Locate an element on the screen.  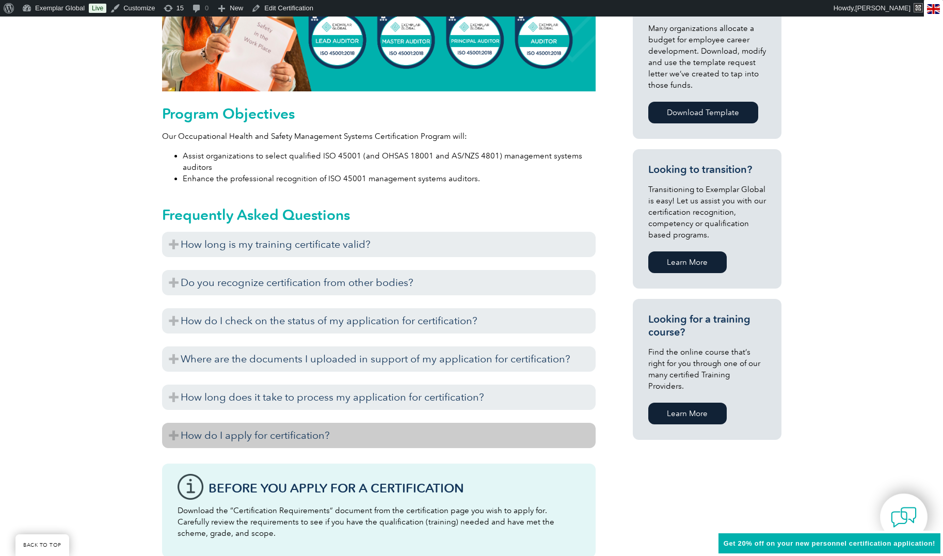
p: Download the “Certification Requirements” document from the certification page you wish to apply ... is located at coordinates (379, 522).